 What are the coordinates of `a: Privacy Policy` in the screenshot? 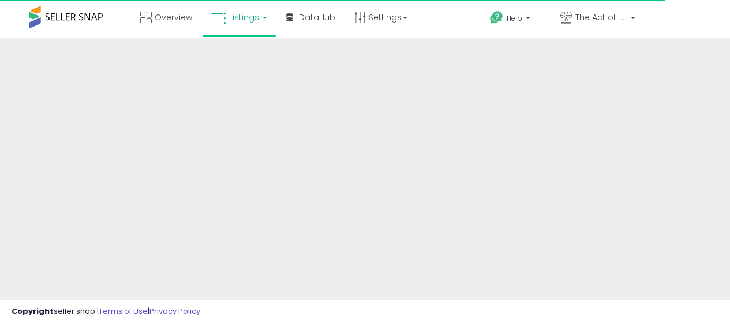 It's located at (175, 310).